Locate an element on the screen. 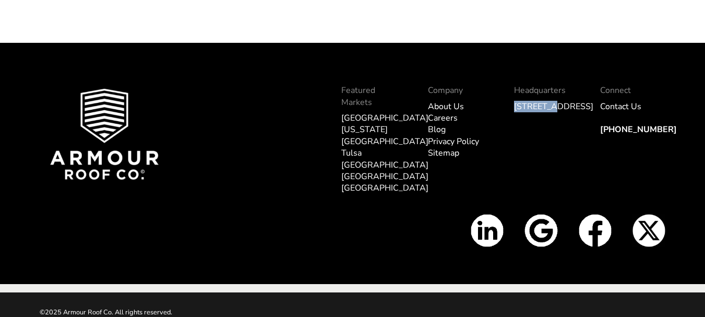  p: Featured Markets is located at coordinates (374, 96).